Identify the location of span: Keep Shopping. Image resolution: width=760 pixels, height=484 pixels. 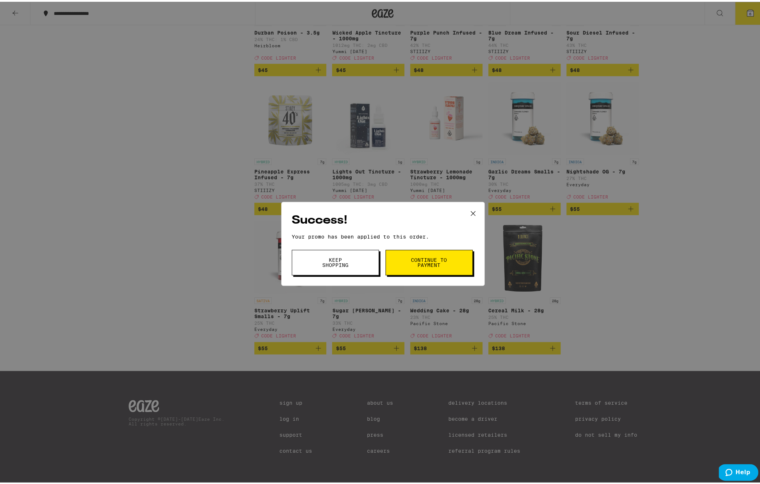
(335, 261).